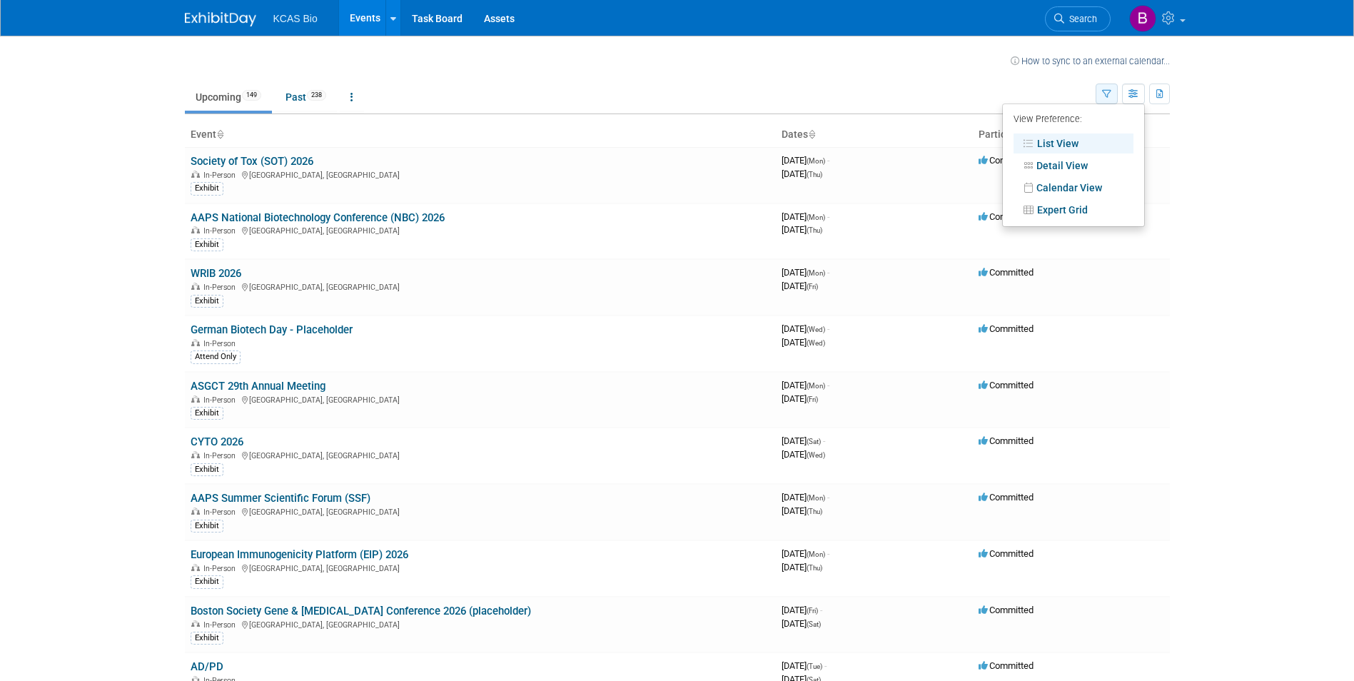 The width and height of the screenshot is (1354, 681). Describe the element at coordinates (1073, 188) in the screenshot. I see `a: Calendar View` at that location.